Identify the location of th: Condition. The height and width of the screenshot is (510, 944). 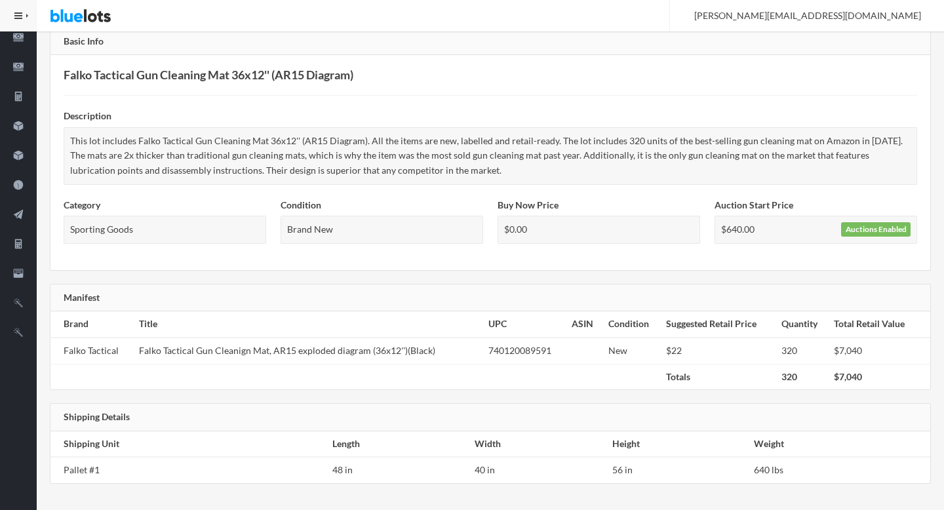
(632, 325).